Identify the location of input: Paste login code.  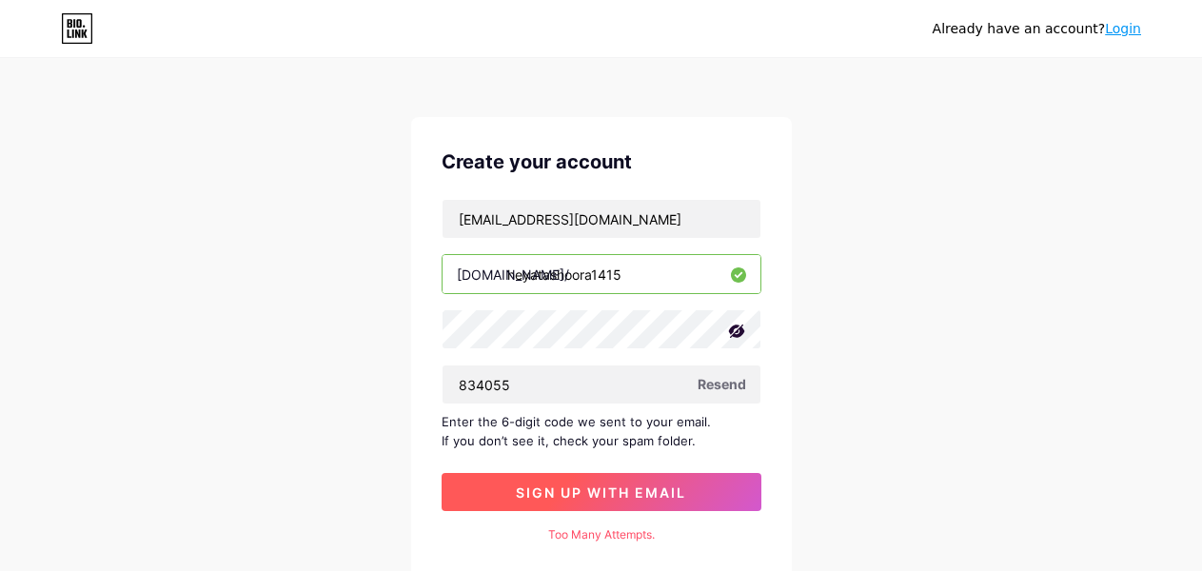
(602, 385).